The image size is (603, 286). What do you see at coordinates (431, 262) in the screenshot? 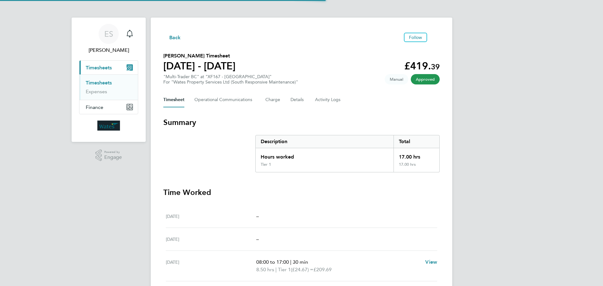
I see `a: View` at bounding box center [431, 262].